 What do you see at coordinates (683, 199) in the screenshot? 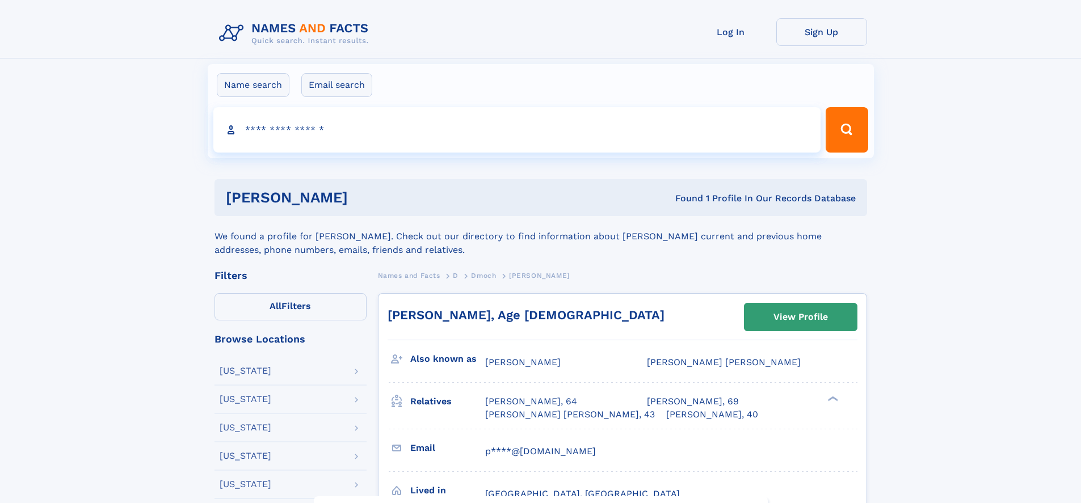
I see `div: Found 1 Profile In Our Records Database` at bounding box center [683, 199].